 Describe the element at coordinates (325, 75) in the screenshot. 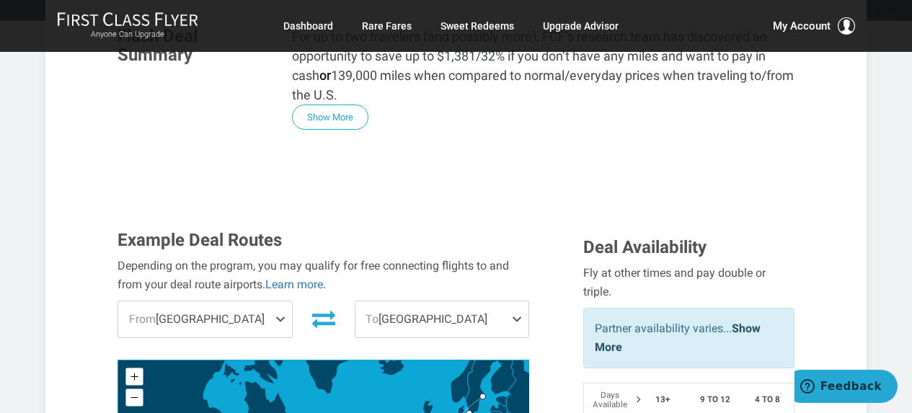

I see `strong: or` at that location.